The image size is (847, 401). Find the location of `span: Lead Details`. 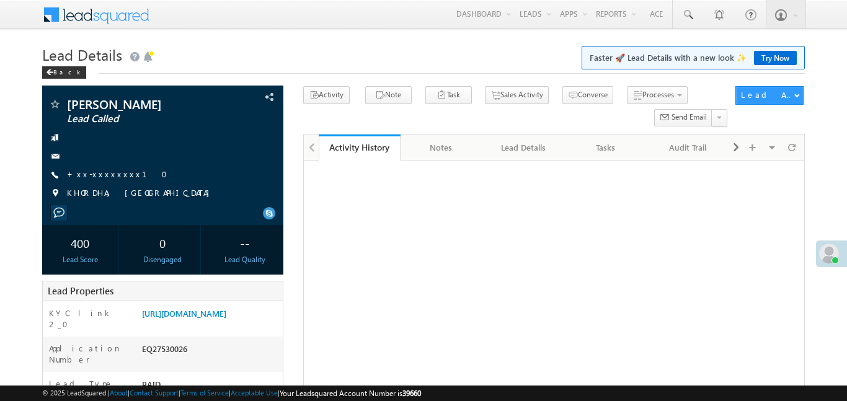

span: Lead Details is located at coordinates (82, 55).